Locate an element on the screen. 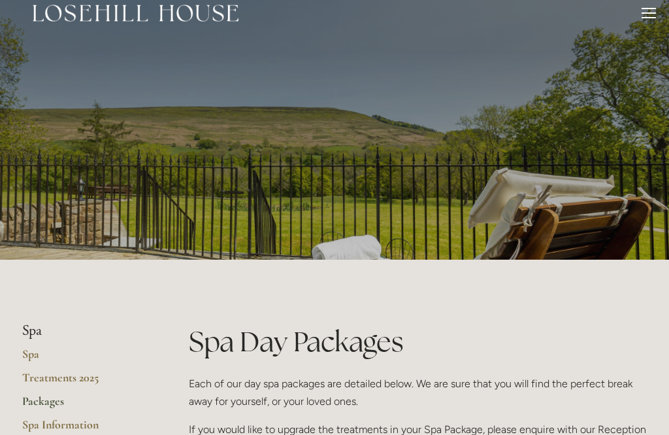  h1: Spa Day Packages is located at coordinates (418, 341).